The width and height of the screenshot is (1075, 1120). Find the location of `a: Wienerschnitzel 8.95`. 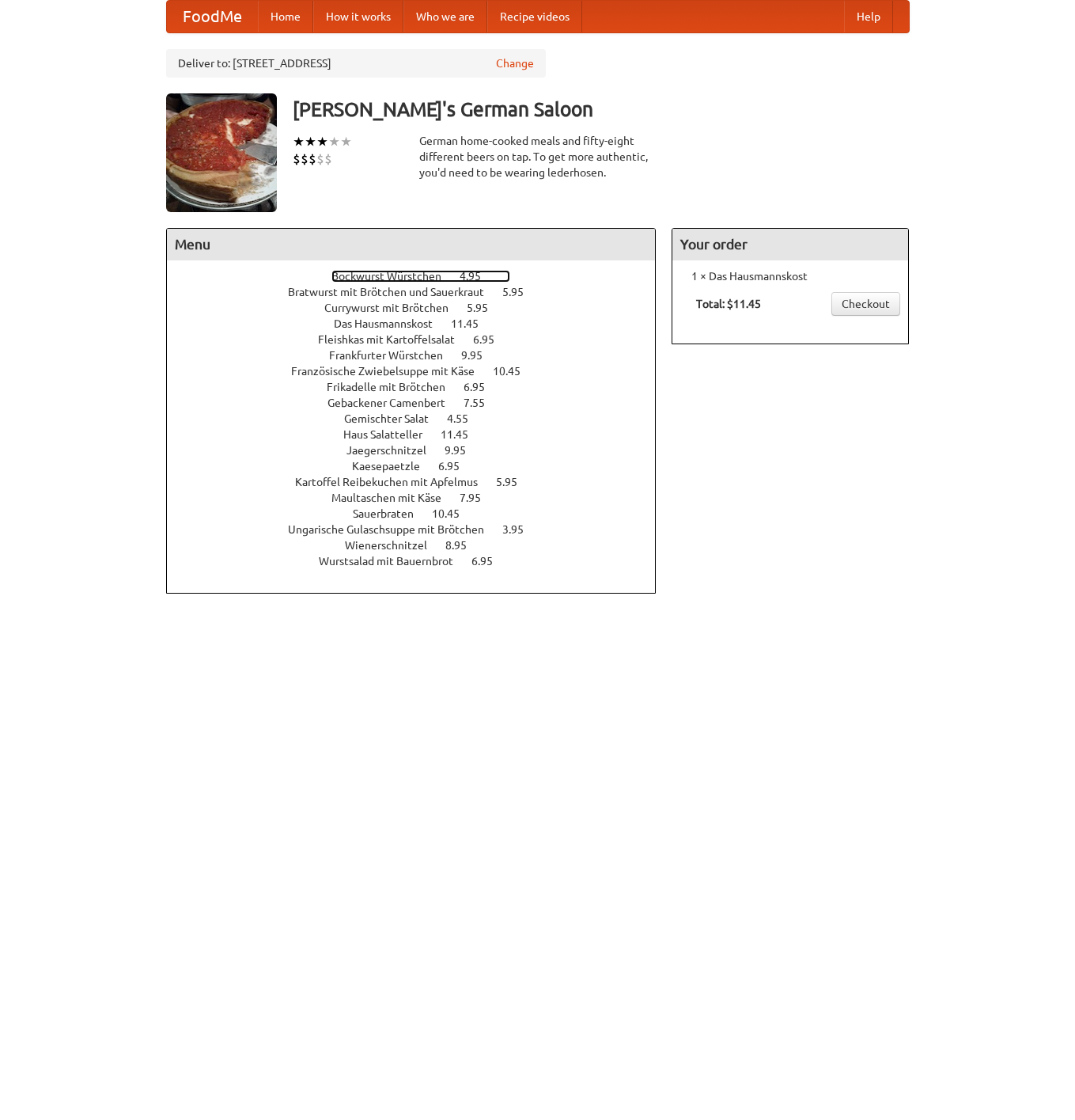

a: Wienerschnitzel 8.95 is located at coordinates (420, 545).